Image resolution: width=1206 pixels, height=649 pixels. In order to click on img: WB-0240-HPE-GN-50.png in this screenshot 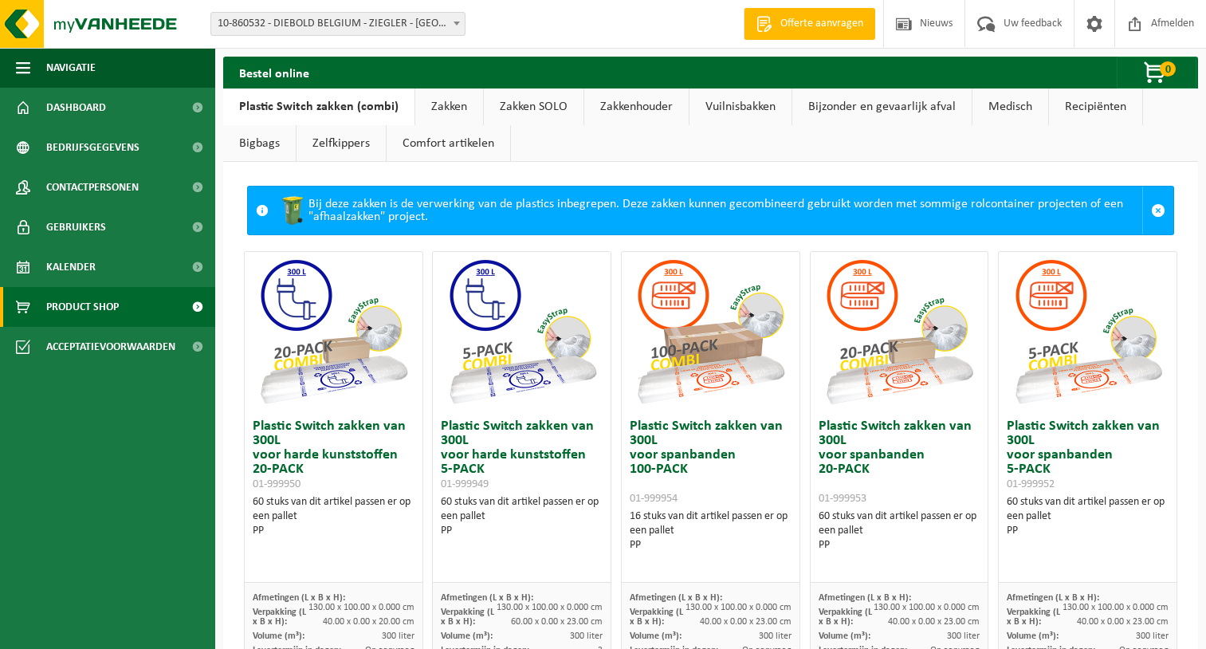, I will do `click(293, 210)`.